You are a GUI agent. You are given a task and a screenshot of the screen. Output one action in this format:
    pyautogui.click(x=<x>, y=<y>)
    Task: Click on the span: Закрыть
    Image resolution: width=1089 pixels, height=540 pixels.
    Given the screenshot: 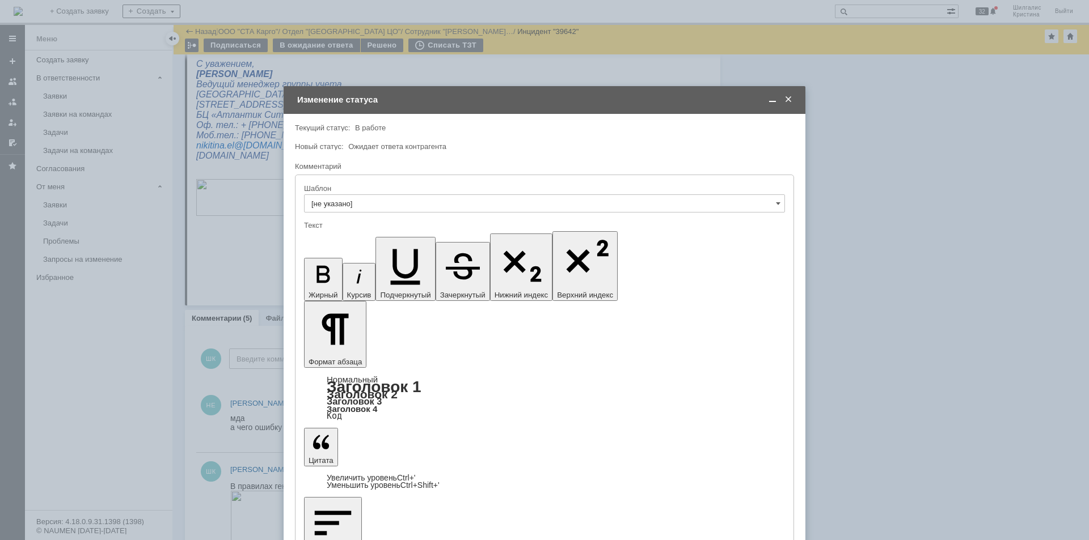 What is the action you would take?
    pyautogui.click(x=788, y=100)
    